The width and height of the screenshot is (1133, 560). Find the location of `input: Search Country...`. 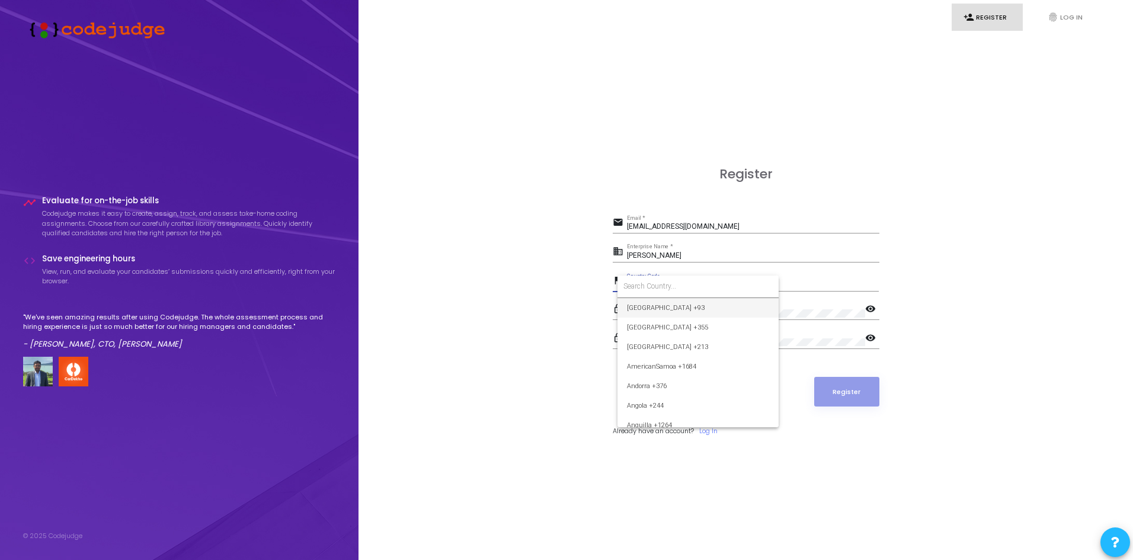

input: Search Country... is located at coordinates (698, 286).